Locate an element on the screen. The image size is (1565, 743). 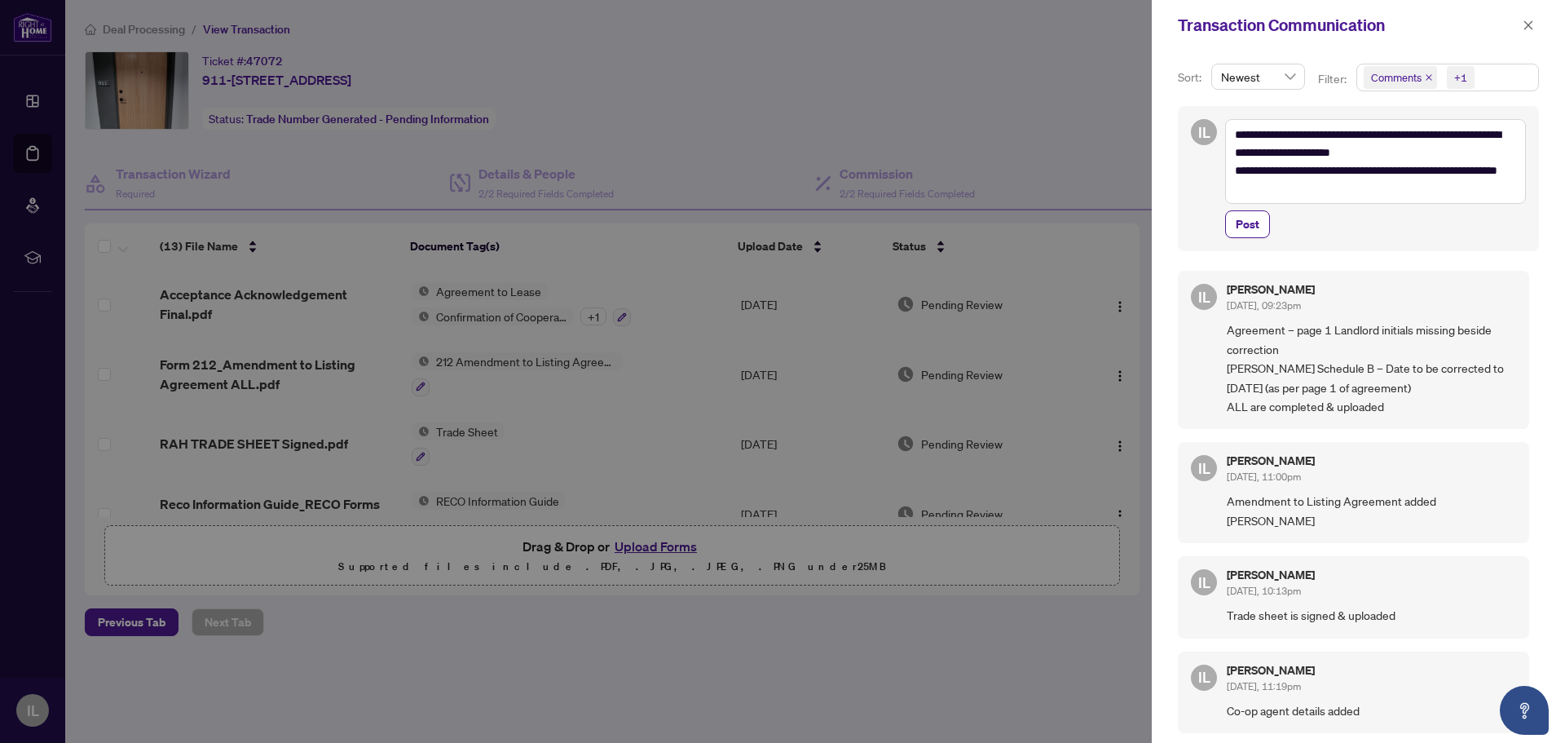
span: Trade sheet is signed & uploaded is located at coordinates (1371, 615).